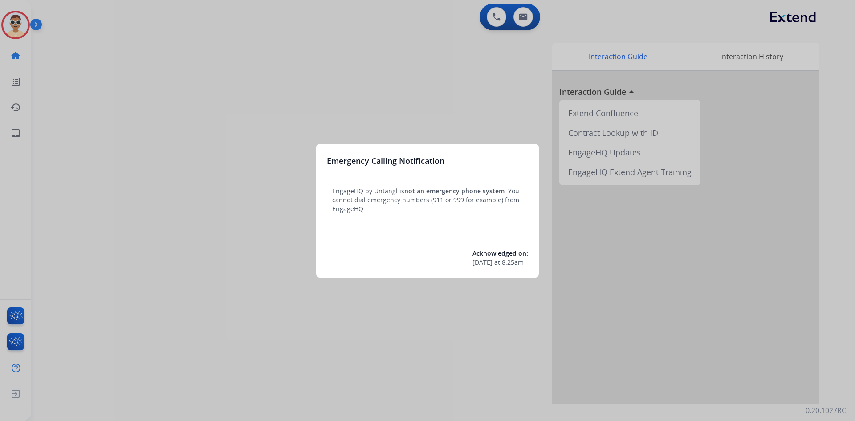 This screenshot has width=855, height=421. What do you see at coordinates (513, 262) in the screenshot?
I see `span: 8:25am` at bounding box center [513, 262].